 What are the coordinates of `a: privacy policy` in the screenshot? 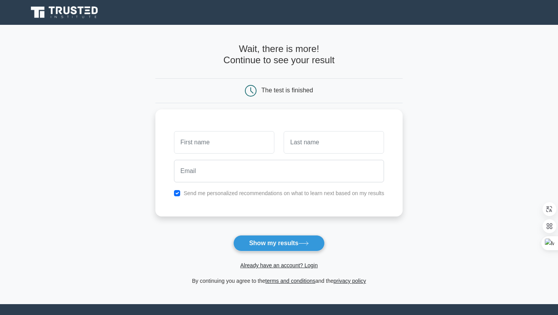 It's located at (350, 281).